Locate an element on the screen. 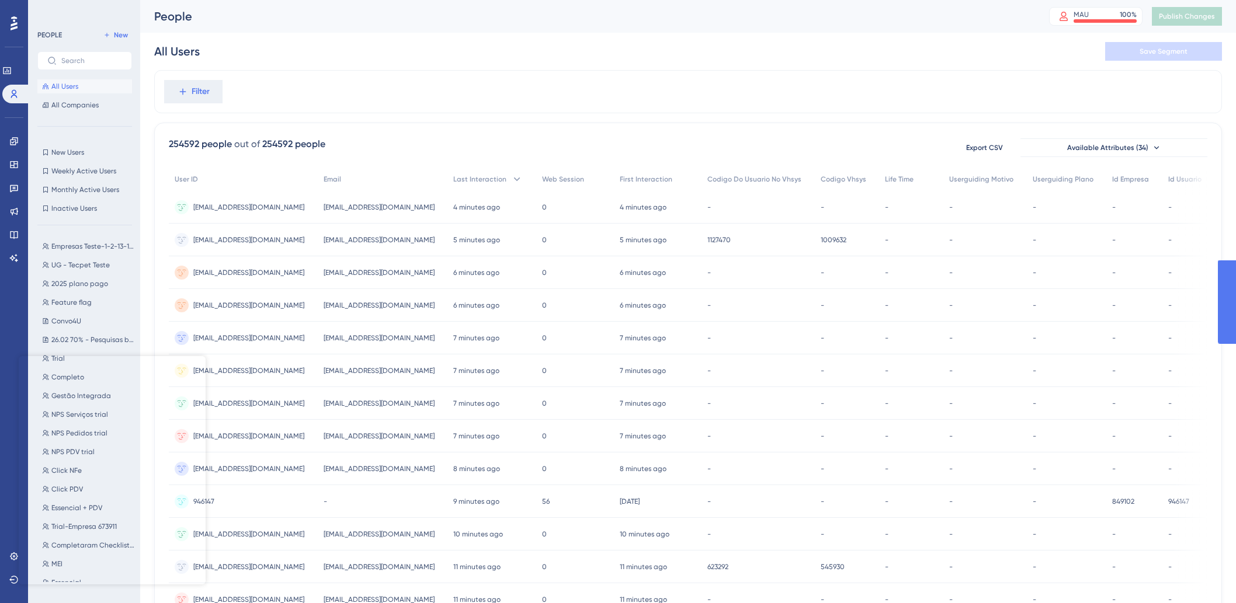 The height and width of the screenshot is (603, 1236). span: Available Attributes (34) is located at coordinates (1107, 148).